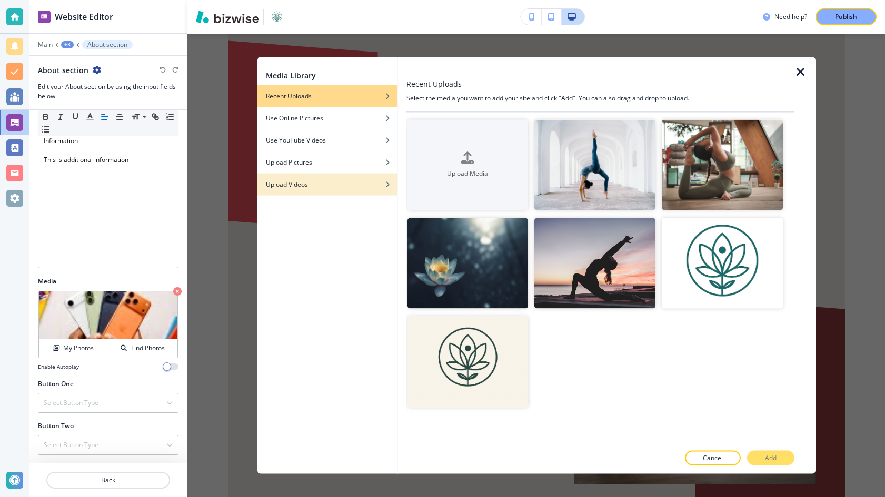 This screenshot has height=497, width=885. I want to click on h4: Upload Videos, so click(287, 184).